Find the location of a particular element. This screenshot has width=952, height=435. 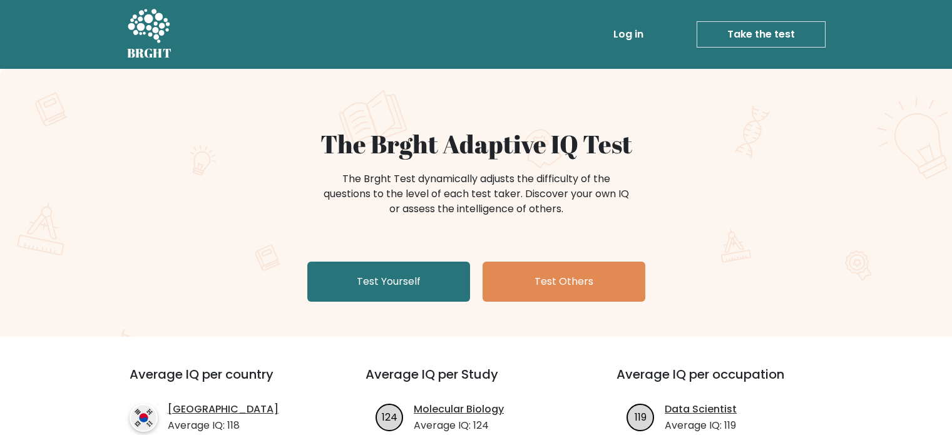

a: Test Yourself is located at coordinates (389, 282).